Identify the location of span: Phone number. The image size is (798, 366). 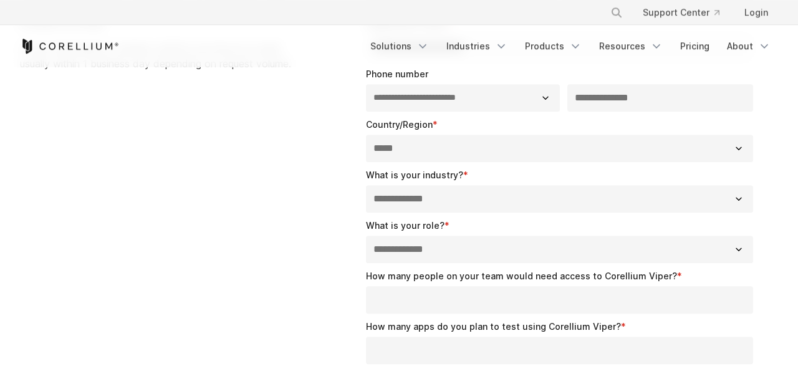
(397, 74).